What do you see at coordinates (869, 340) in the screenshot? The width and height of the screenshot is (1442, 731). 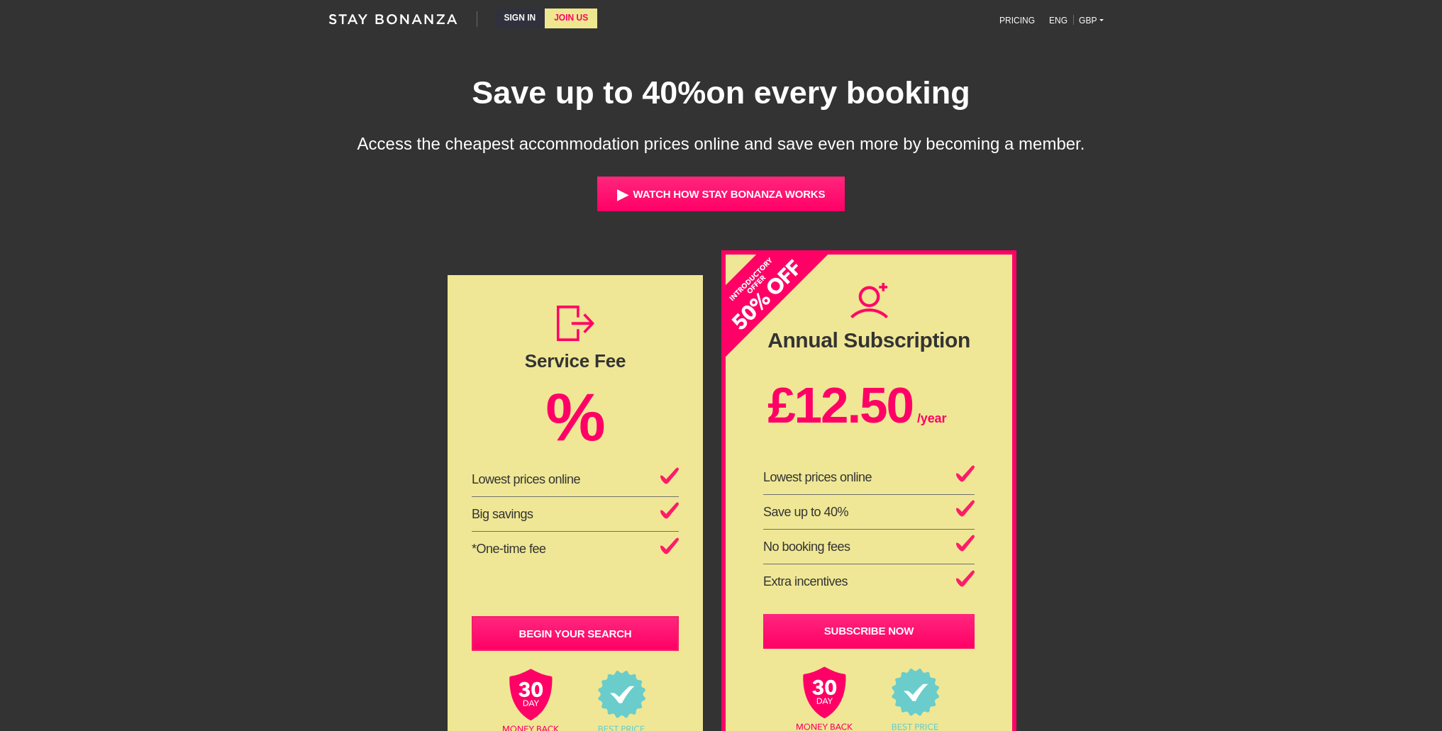 I see `div: Annual Subscription` at bounding box center [869, 340].